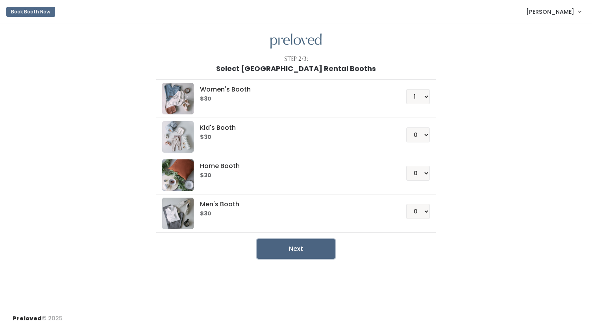 The width and height of the screenshot is (592, 329). I want to click on div: © 2025, so click(37, 315).